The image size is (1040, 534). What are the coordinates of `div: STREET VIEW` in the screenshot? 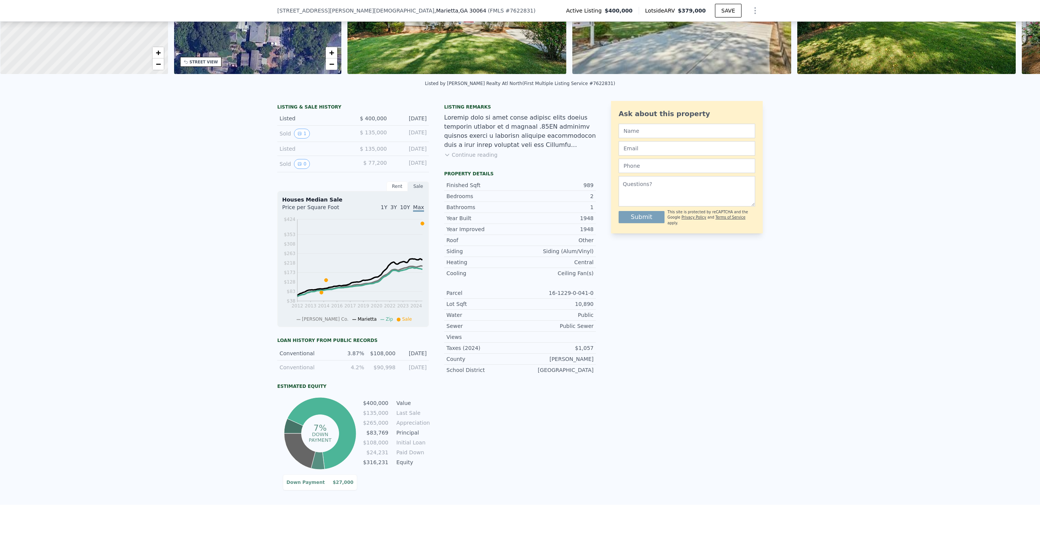 It's located at (204, 62).